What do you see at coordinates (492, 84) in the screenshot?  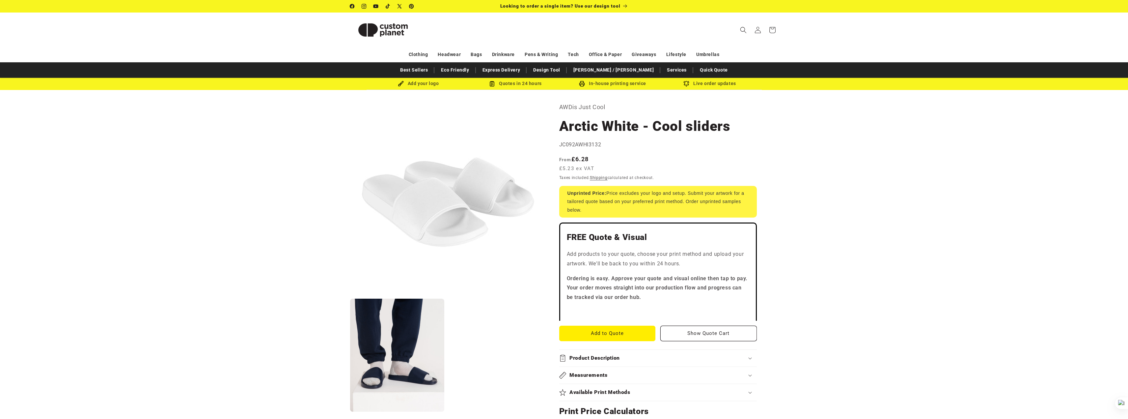 I see `img: Order Updates Icon` at bounding box center [492, 84].